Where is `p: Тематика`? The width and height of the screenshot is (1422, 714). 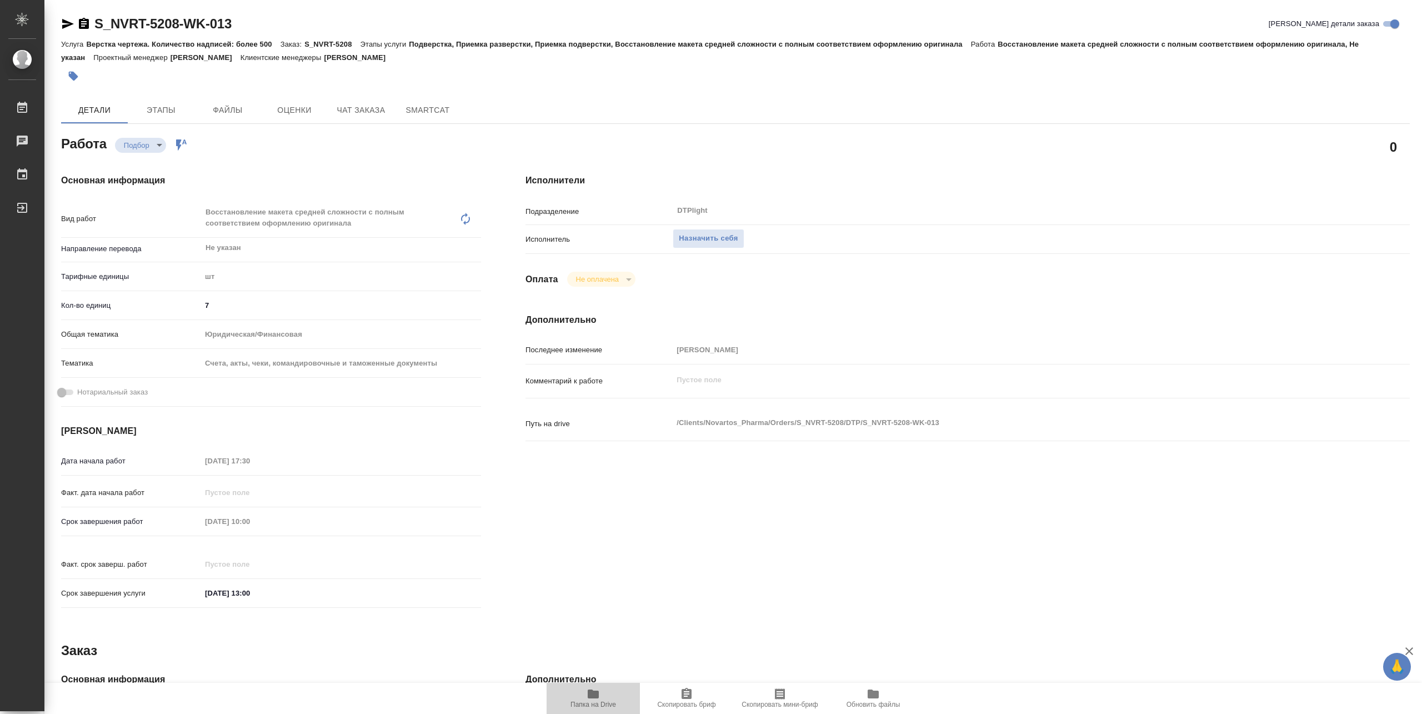 p: Тематика is located at coordinates (131, 363).